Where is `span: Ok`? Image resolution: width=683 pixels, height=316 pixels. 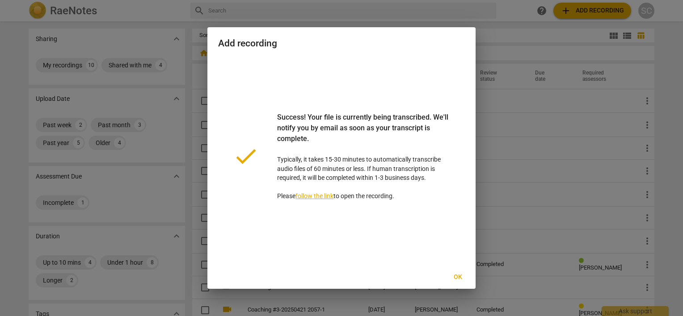
span: Ok is located at coordinates (458, 278).